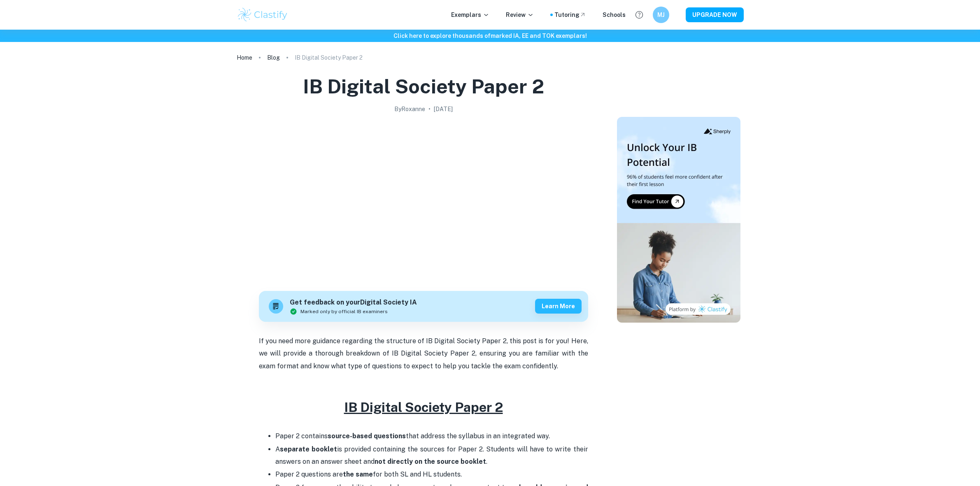  What do you see at coordinates (520, 15) in the screenshot?
I see `p: Review` at bounding box center [520, 15].